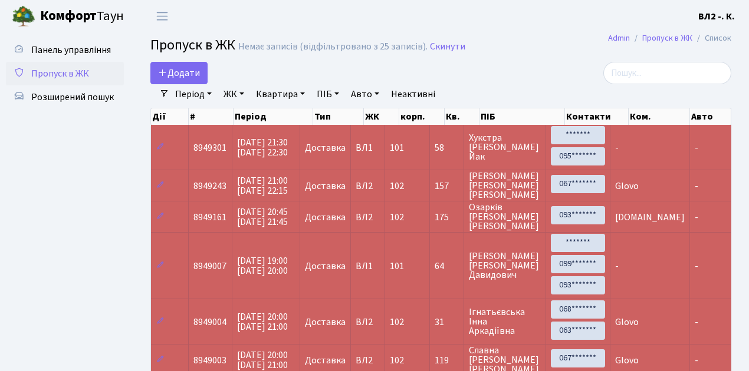  I want to click on span: 8949003, so click(210, 361).